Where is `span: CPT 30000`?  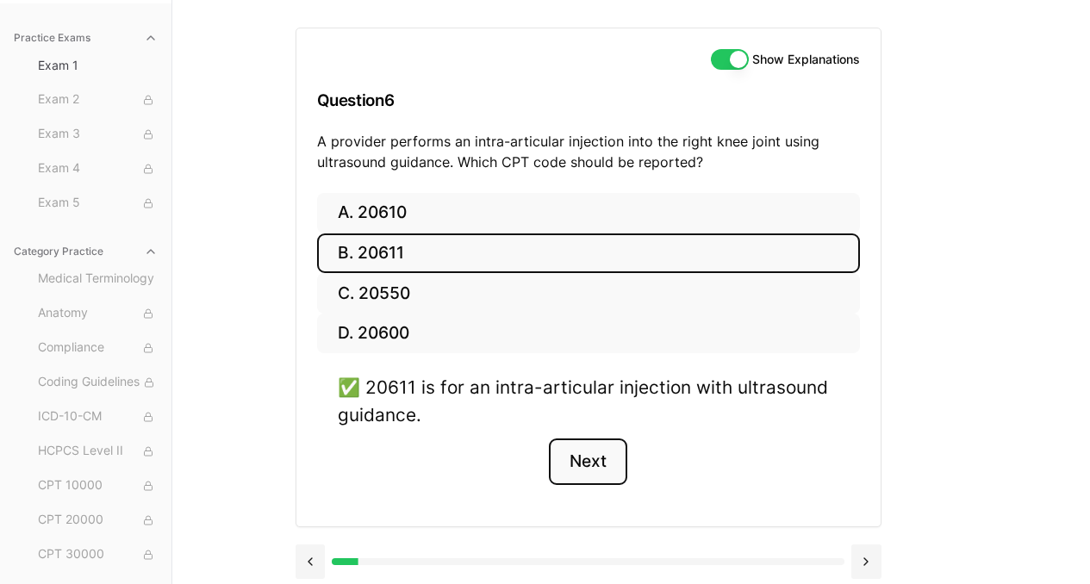
span: CPT 30000 is located at coordinates (97, 555).